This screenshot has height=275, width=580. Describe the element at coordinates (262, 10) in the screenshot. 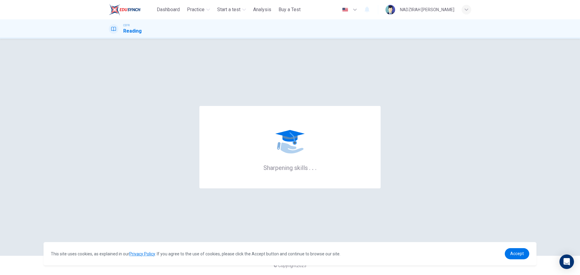

I see `button: Analysis` at that location.